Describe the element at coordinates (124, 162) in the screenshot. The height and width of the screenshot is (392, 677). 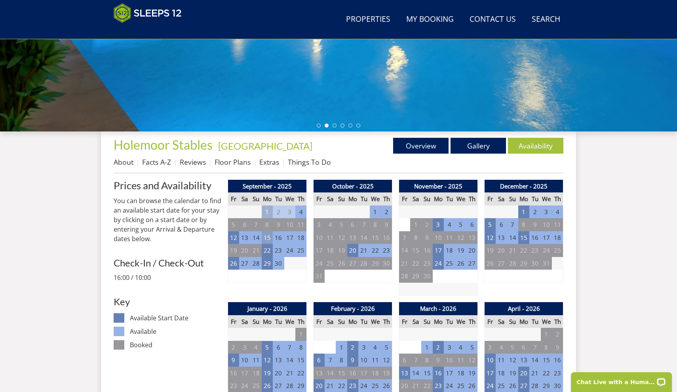
I see `a: About` at that location.